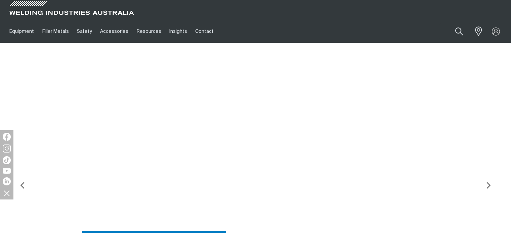 This screenshot has width=511, height=233. What do you see at coordinates (7, 171) in the screenshot?
I see `img: YouTube` at bounding box center [7, 171].